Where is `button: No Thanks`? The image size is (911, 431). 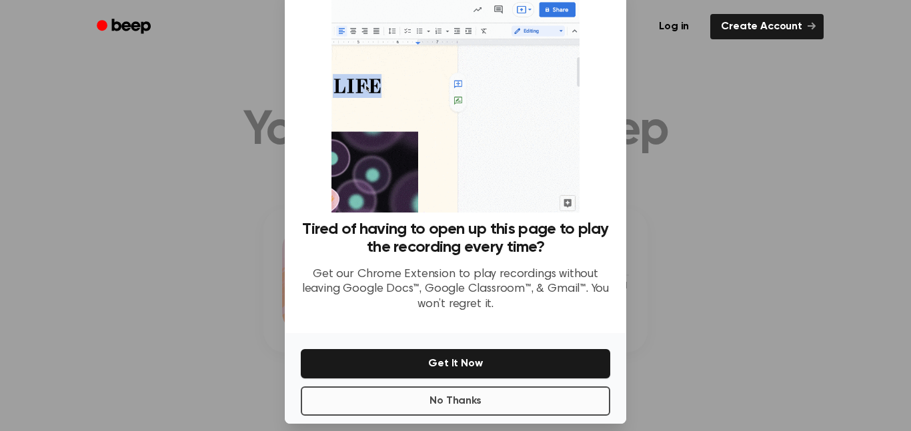 button: No Thanks is located at coordinates (455, 401).